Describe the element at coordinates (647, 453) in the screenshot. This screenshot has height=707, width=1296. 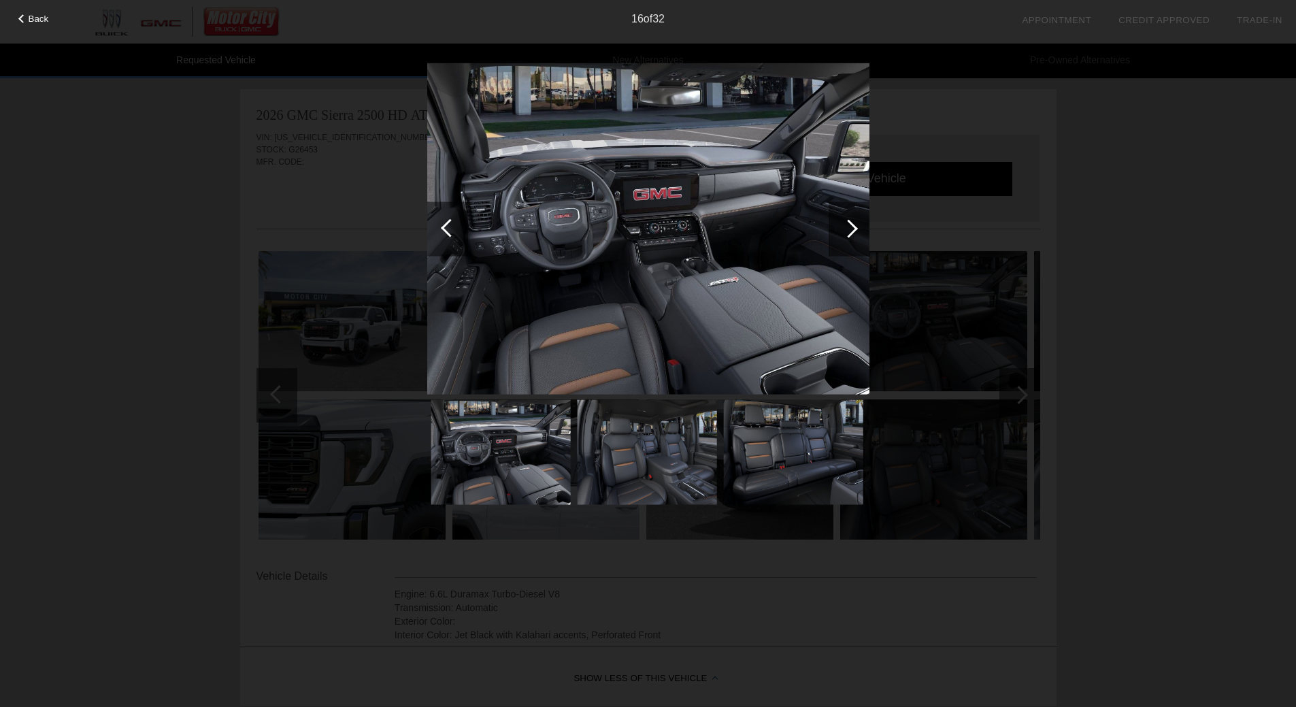
I see `img: 03d0cc2ddb9d03c09ee68e3ad9a842cbx.jpg` at that location.